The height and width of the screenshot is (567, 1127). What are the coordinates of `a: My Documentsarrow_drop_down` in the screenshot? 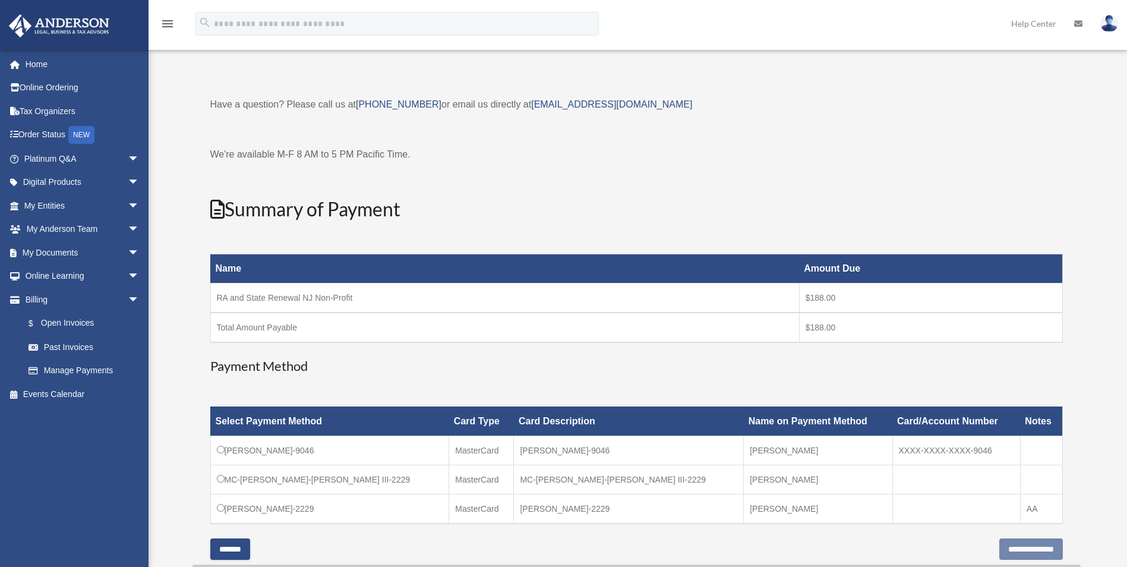 It's located at (83, 253).